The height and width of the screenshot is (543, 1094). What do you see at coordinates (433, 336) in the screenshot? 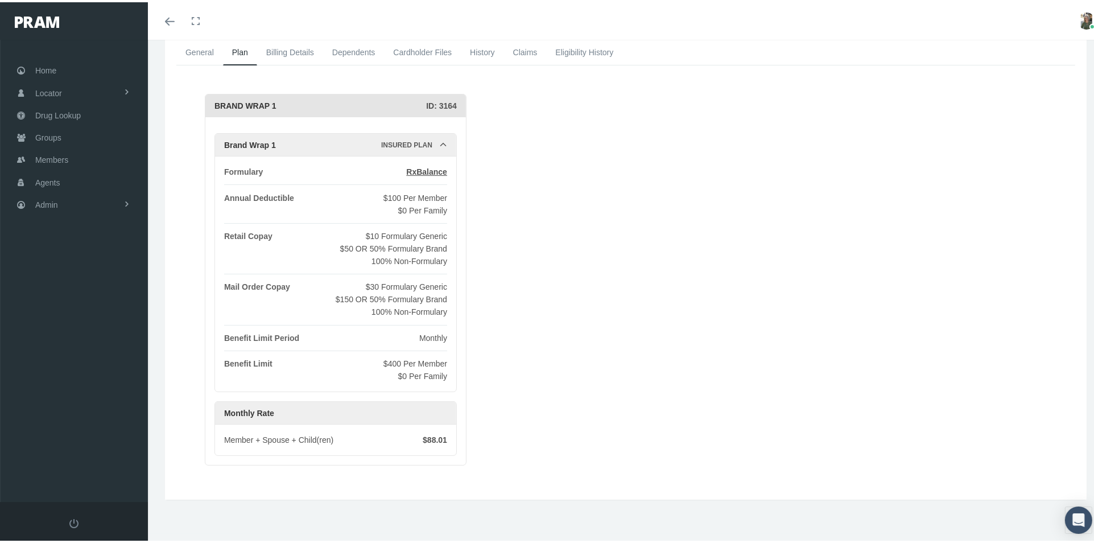
I see `span: Monthly` at bounding box center [433, 336].